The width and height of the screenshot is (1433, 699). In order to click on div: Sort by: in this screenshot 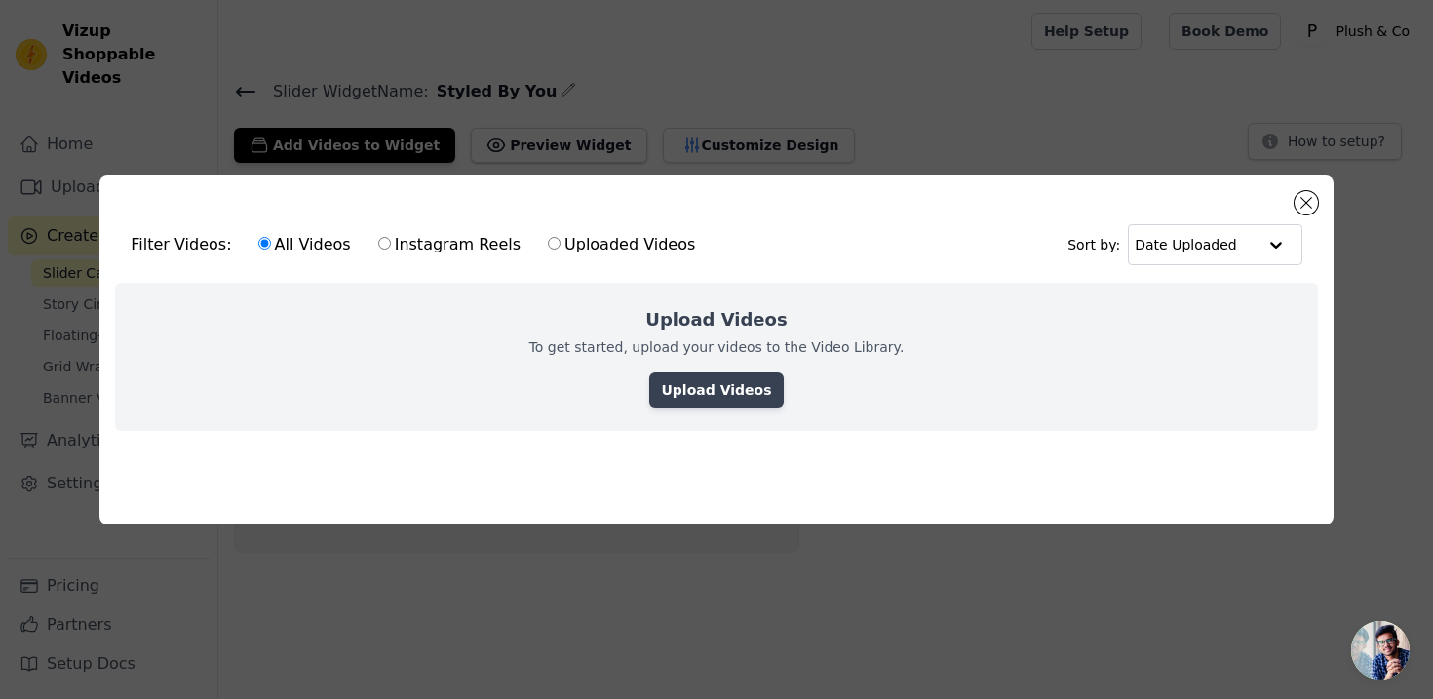, I will do `click(1184, 245)`.